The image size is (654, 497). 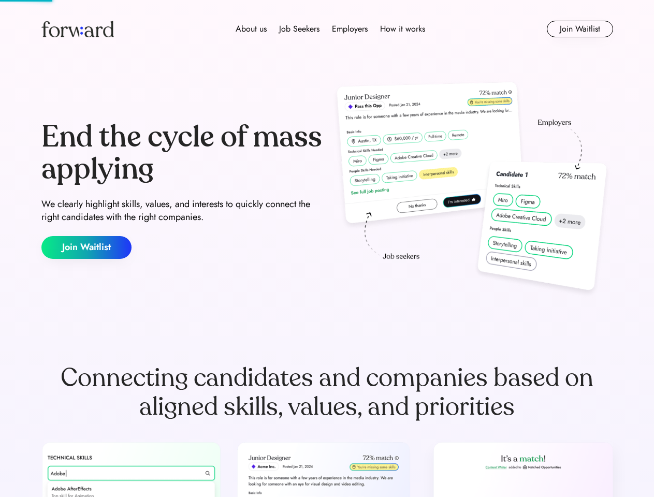 I want to click on div: Employers, so click(x=350, y=29).